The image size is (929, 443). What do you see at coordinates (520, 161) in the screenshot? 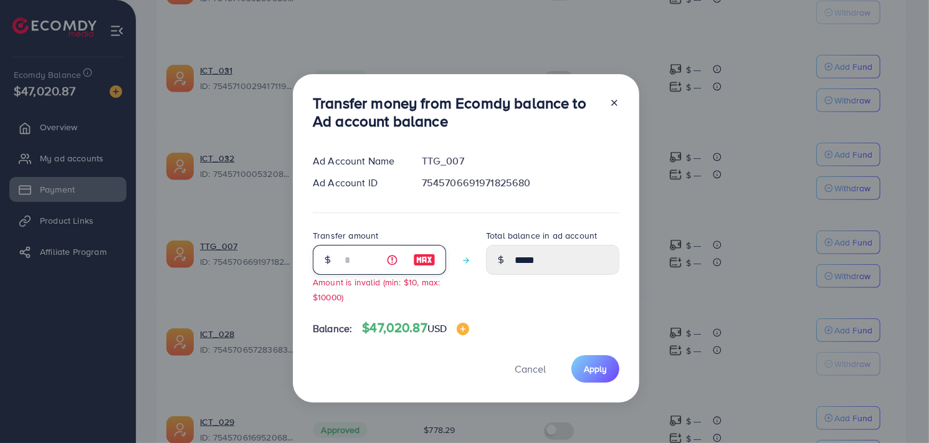
I see `div: TTG_007` at bounding box center [520, 161].